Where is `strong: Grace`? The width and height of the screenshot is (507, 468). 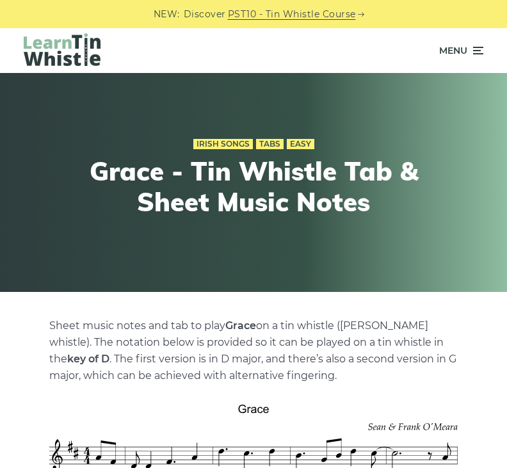 strong: Grace is located at coordinates (241, 325).